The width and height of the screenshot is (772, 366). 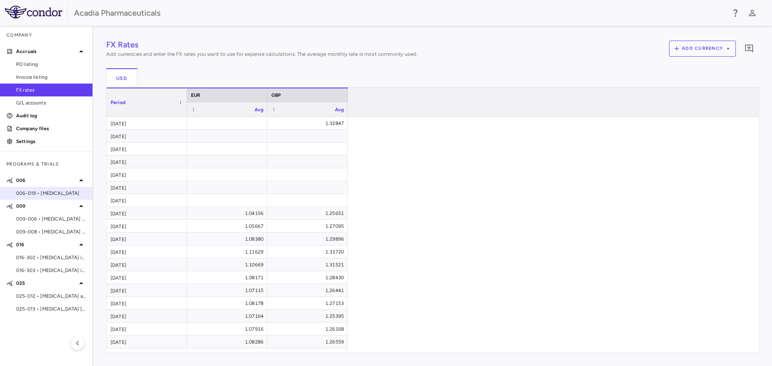 What do you see at coordinates (46, 206) in the screenshot?
I see `p: 009` at bounding box center [46, 206].